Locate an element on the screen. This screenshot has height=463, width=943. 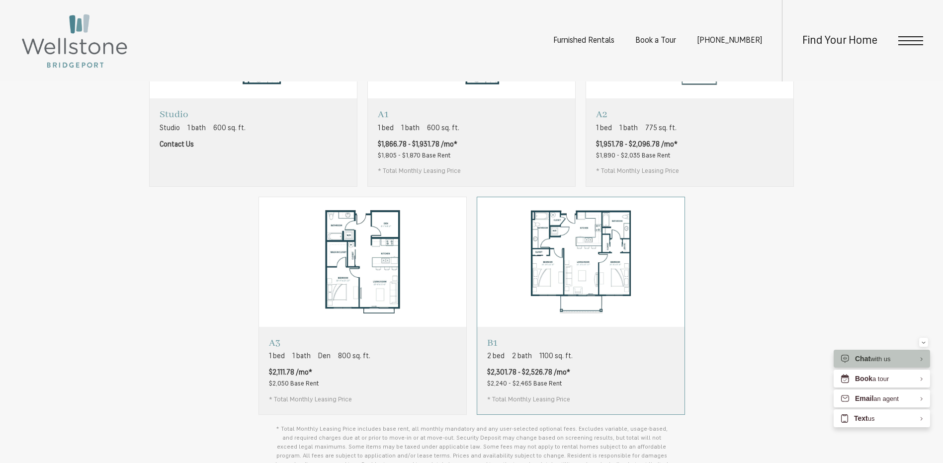
span: $1,805 - $1,870 Base Rent is located at coordinates (414, 156).